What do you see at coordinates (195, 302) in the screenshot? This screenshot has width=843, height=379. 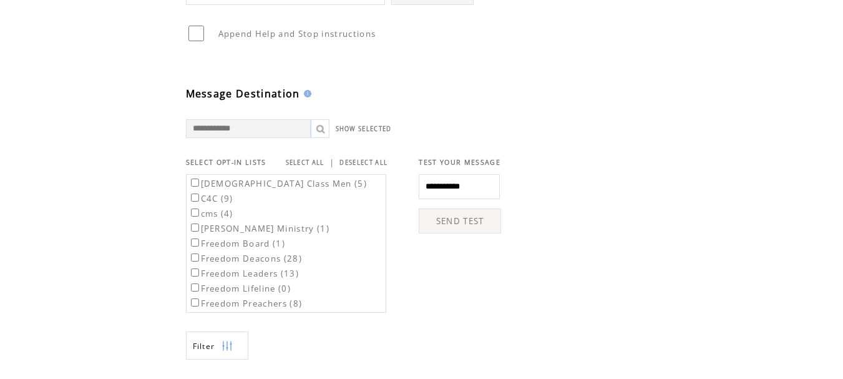 I see `input: Freedom Preachers (8)` at bounding box center [195, 302].